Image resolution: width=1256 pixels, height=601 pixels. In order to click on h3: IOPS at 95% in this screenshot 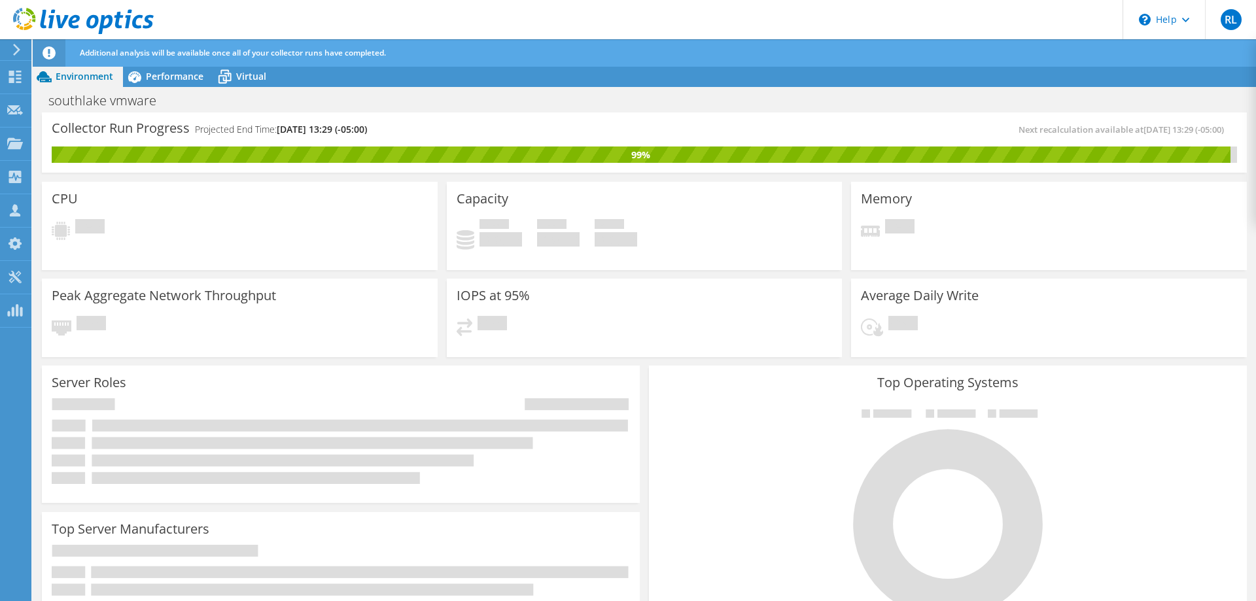, I will do `click(493, 296)`.